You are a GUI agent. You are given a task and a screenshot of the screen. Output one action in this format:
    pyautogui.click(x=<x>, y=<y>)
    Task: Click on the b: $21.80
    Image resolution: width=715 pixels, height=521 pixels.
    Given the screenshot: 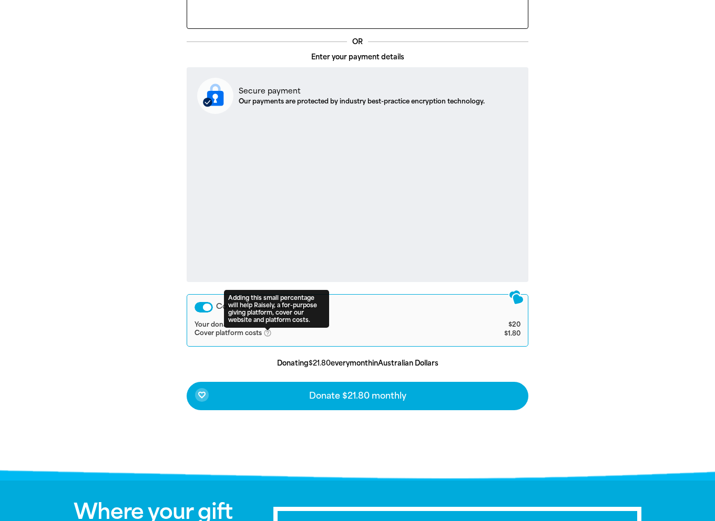 What is the action you would take?
    pyautogui.click(x=320, y=363)
    